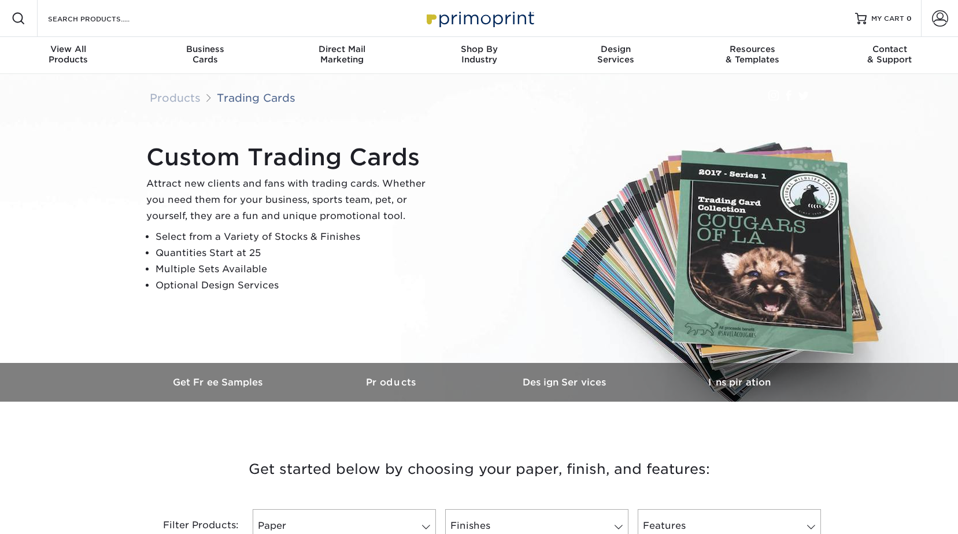 The image size is (958, 534). I want to click on li: Quantities Start at 25, so click(295, 253).